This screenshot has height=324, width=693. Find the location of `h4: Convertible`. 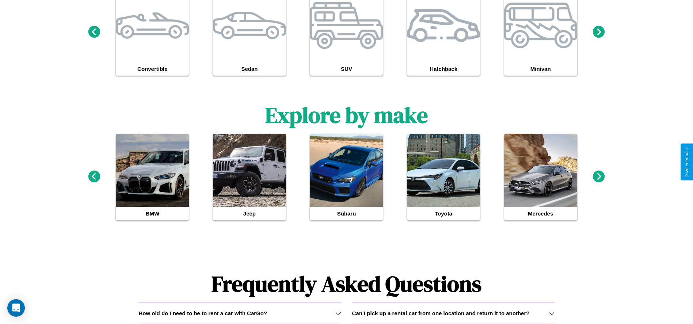

h4: Convertible is located at coordinates (152, 69).